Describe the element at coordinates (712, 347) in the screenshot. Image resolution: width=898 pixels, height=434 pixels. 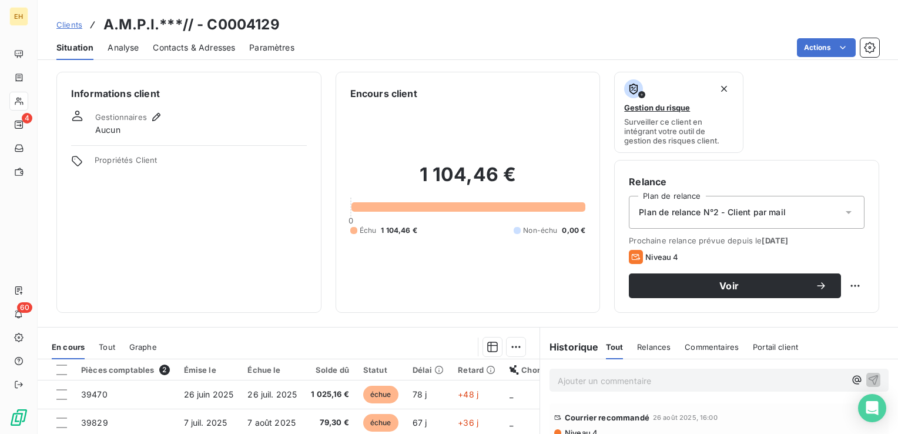
I see `span: Commentaires` at that location.